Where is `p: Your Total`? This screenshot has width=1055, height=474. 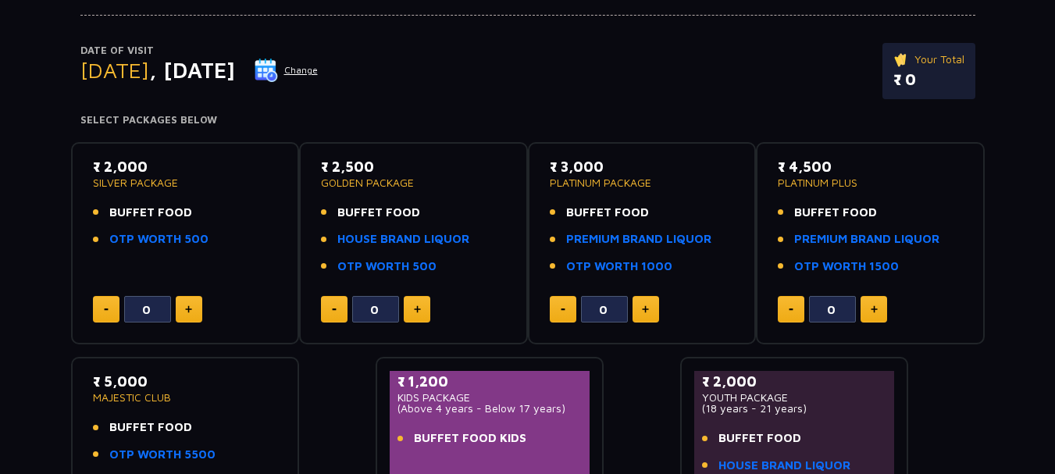
p: Your Total is located at coordinates (928, 59).